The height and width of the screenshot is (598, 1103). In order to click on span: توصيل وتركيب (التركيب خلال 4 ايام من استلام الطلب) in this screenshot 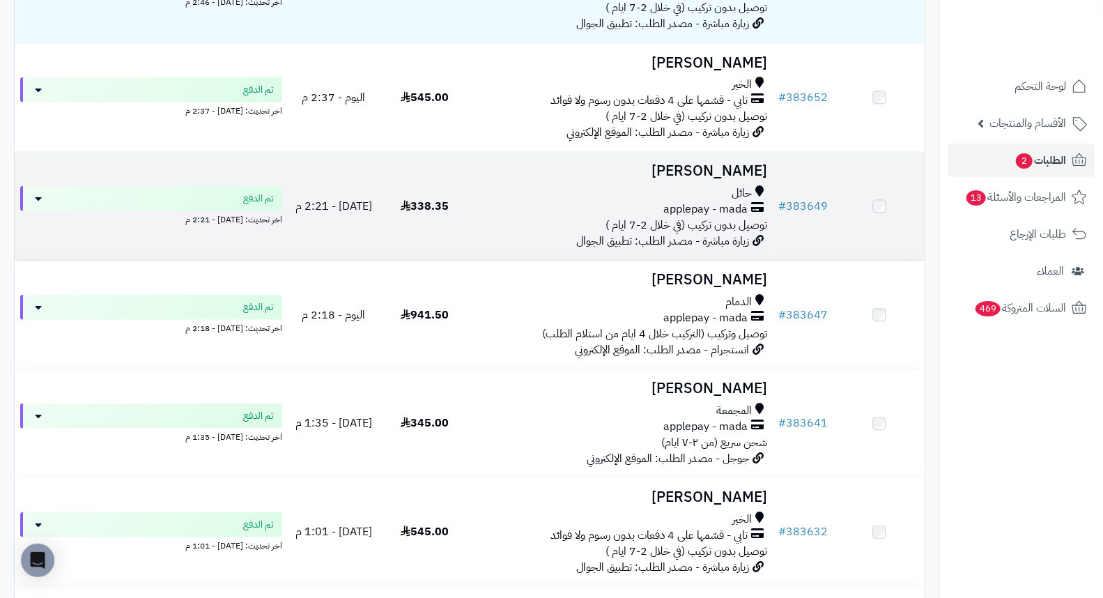, I will do `click(654, 334)`.